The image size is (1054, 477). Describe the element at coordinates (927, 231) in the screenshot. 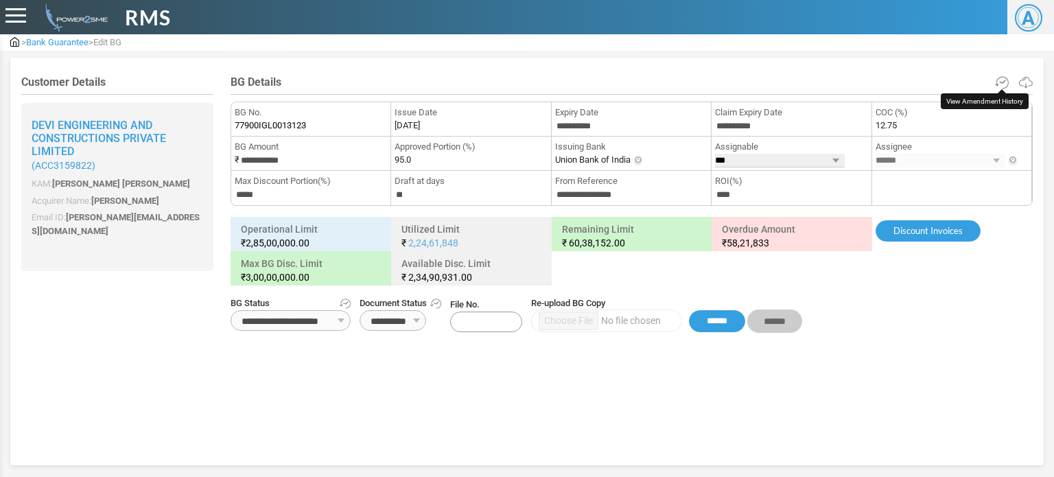

I see `a: Discount Invoices` at that location.